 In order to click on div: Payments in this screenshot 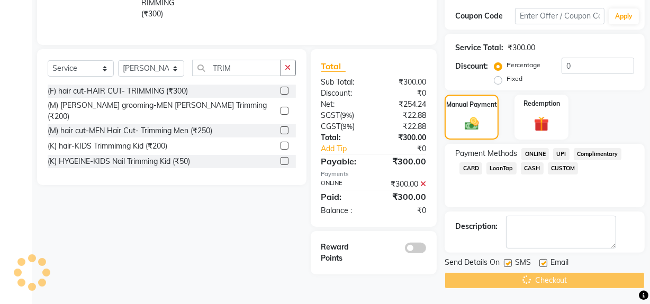, I will do `click(374, 174)`.